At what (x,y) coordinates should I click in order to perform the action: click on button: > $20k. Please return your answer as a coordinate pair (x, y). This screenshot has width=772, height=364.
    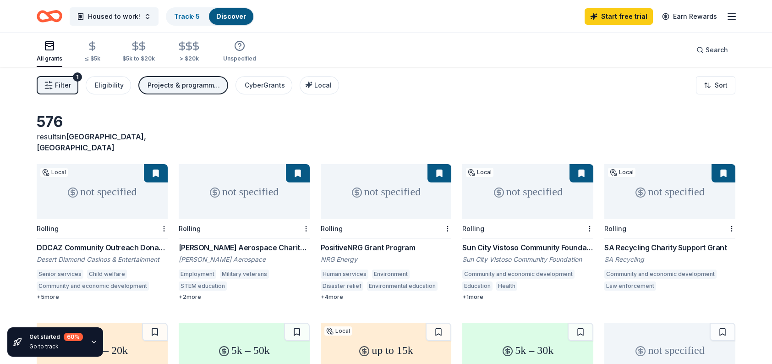
    Looking at the image, I should click on (189, 52).